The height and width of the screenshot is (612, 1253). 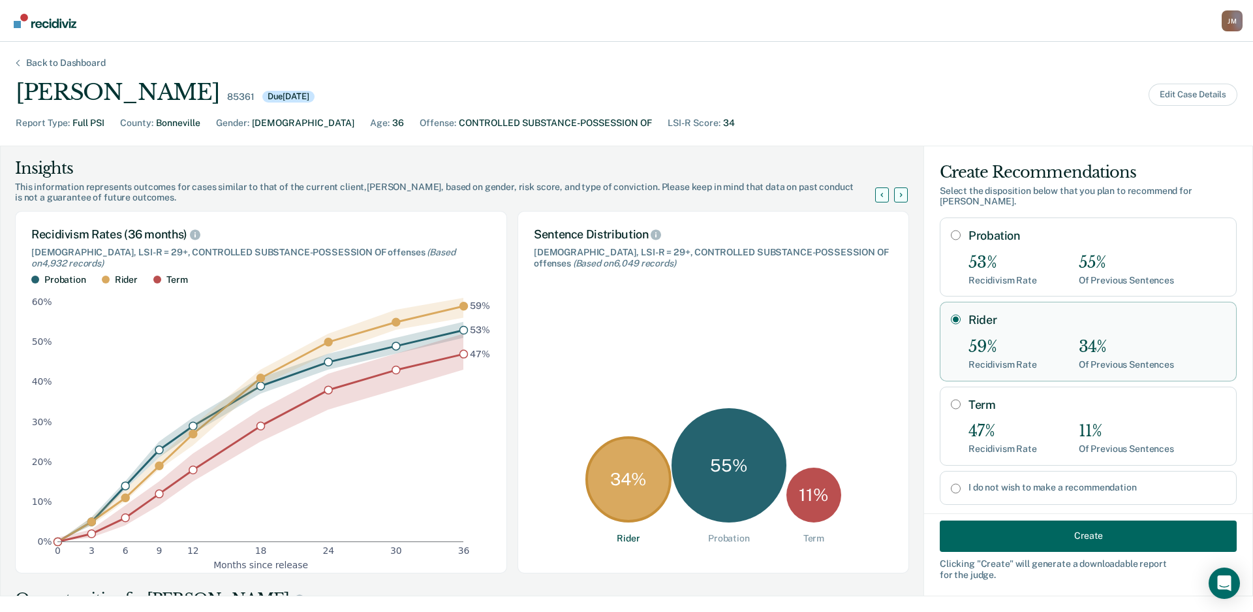 What do you see at coordinates (1233, 21) in the screenshot?
I see `button: Profile dropdown button` at bounding box center [1233, 21].